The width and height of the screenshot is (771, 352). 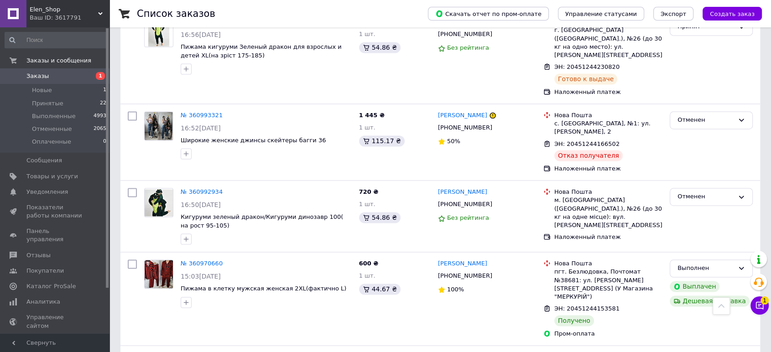 What do you see at coordinates (202, 115) in the screenshot?
I see `a: № 360993321` at bounding box center [202, 115].